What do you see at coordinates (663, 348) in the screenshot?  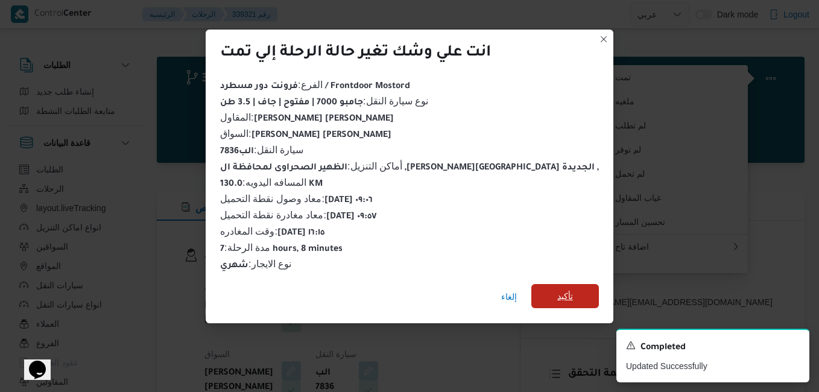 I see `span: Completed` at bounding box center [663, 348].